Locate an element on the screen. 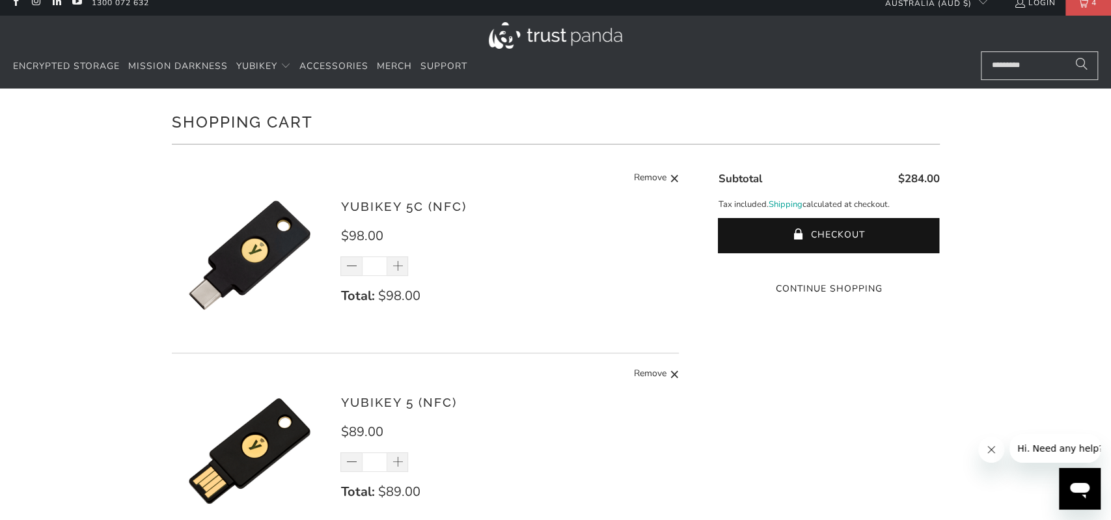  span: Encrypted Storage is located at coordinates (66, 66).